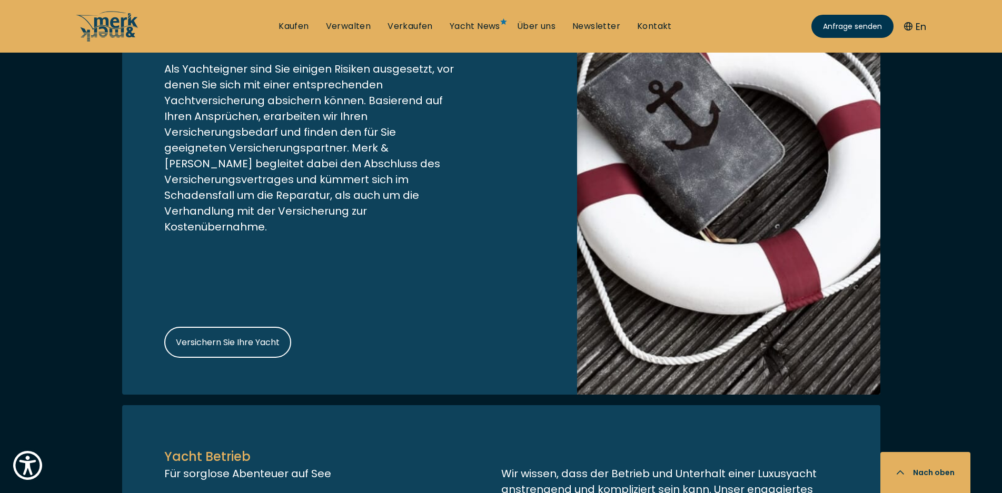 The image size is (1002, 493). Describe the element at coordinates (915, 26) in the screenshot. I see `button: En` at that location.